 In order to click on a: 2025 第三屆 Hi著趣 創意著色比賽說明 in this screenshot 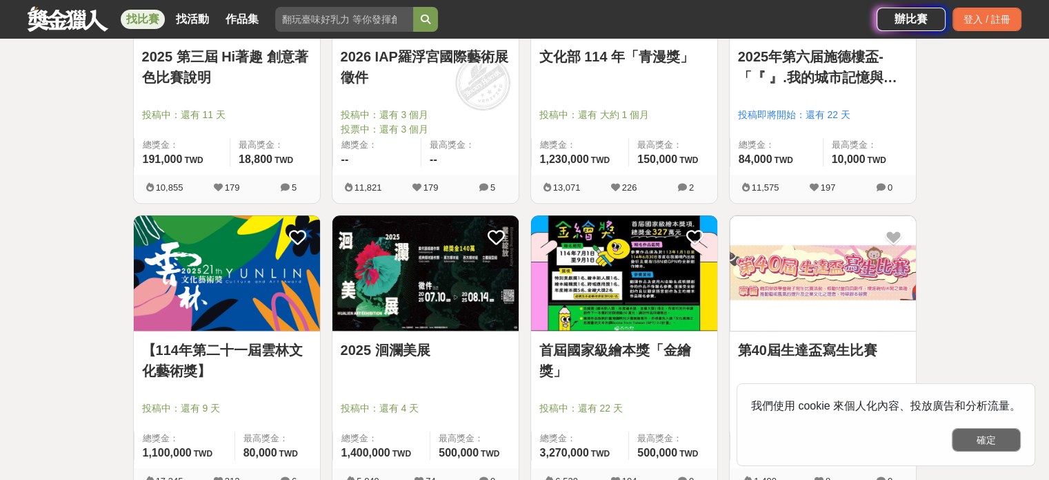, I will do `click(227, 67)`.